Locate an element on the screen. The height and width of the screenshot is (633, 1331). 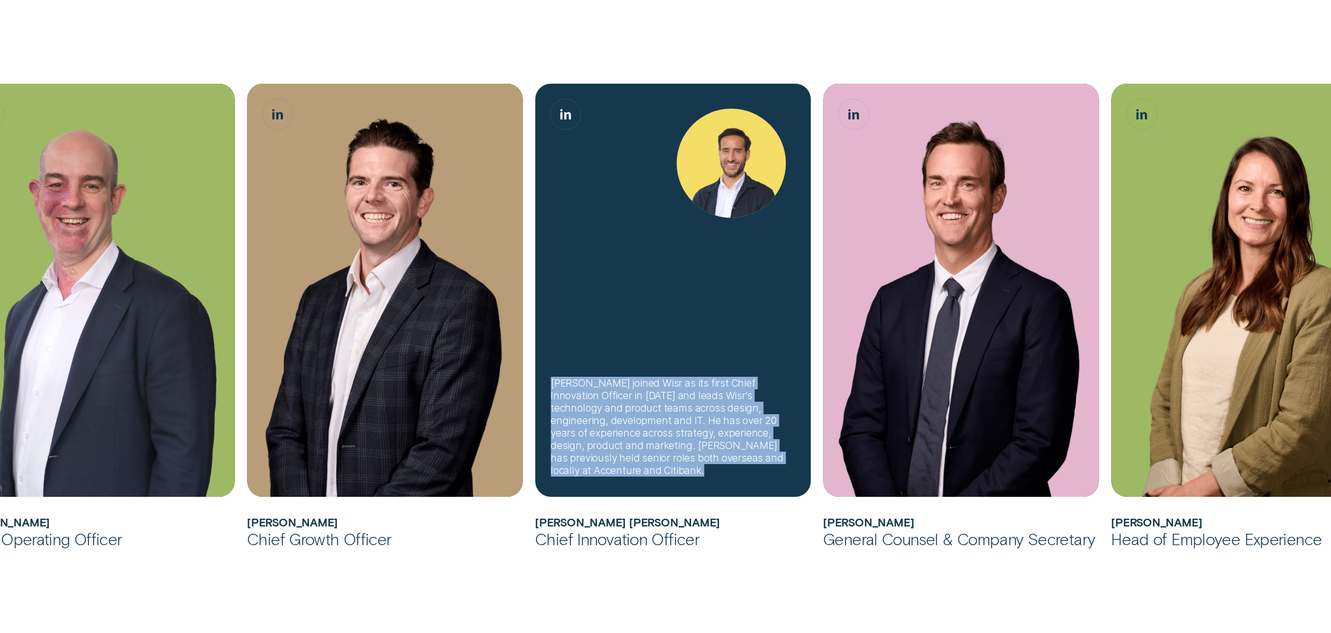
img: David King is located at coordinates (961, 290).